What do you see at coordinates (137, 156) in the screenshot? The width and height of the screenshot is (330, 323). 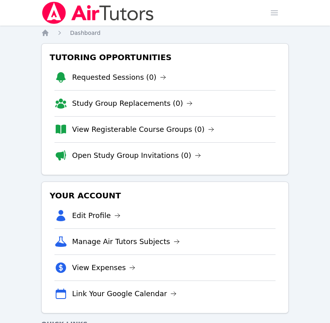 I see `a: Open Study Group Invitations (0)` at bounding box center [137, 156].